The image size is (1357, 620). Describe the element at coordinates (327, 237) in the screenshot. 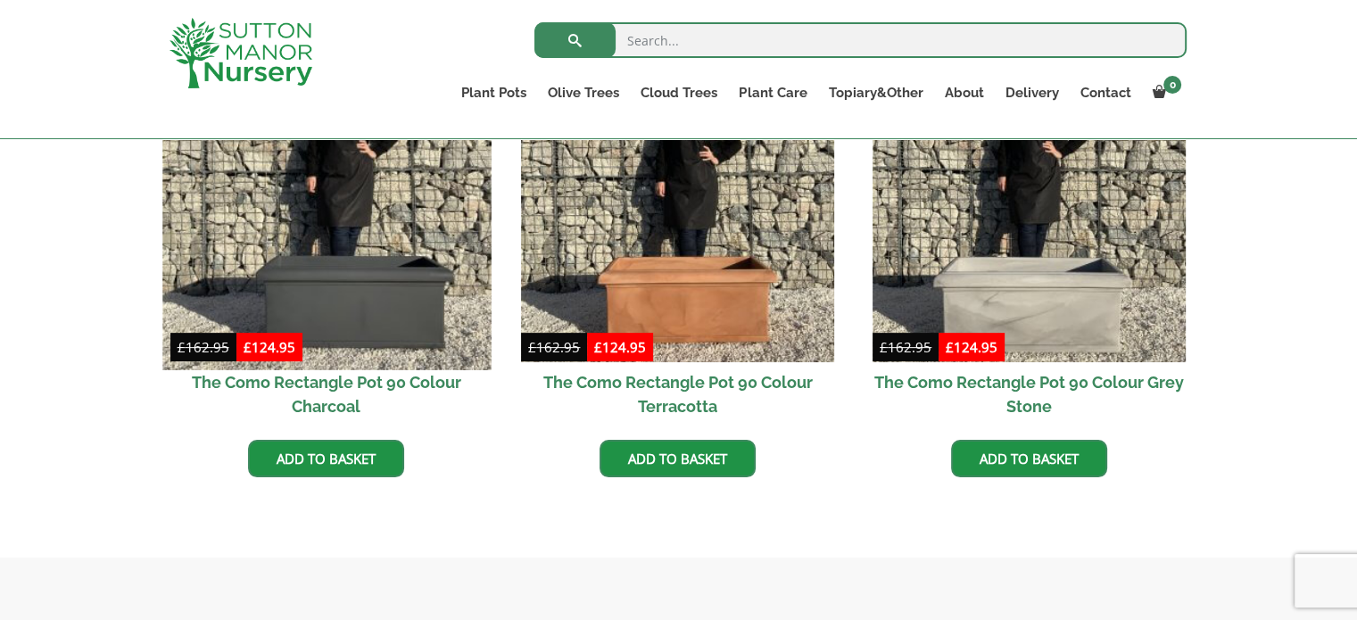

I see `a: Sale! The Como Rectangle Pot 90 Colour Charcoal` at that location.